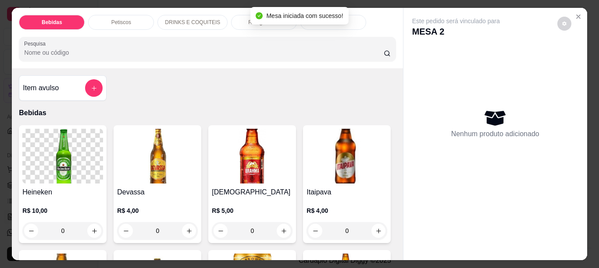 This screenshot has width=599, height=268. What do you see at coordinates (193, 22) in the screenshot?
I see `p: DRINKS E COQUITEIS` at bounding box center [193, 22].